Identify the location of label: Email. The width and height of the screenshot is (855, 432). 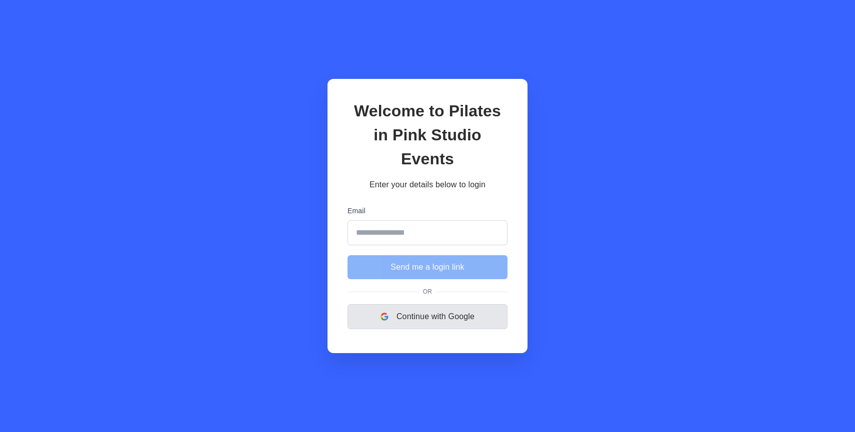
(427, 211).